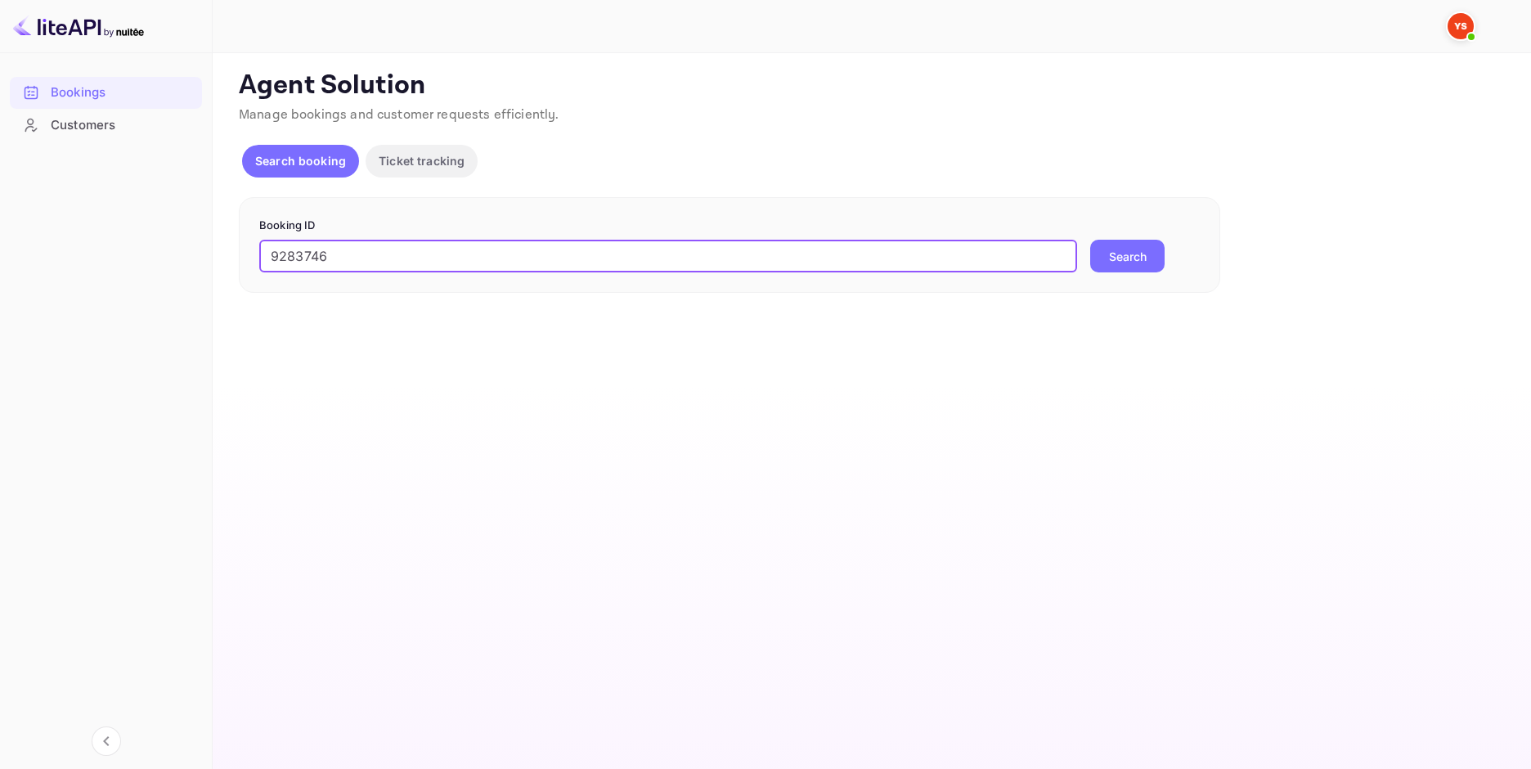  I want to click on img: LiteAPI logo, so click(78, 26).